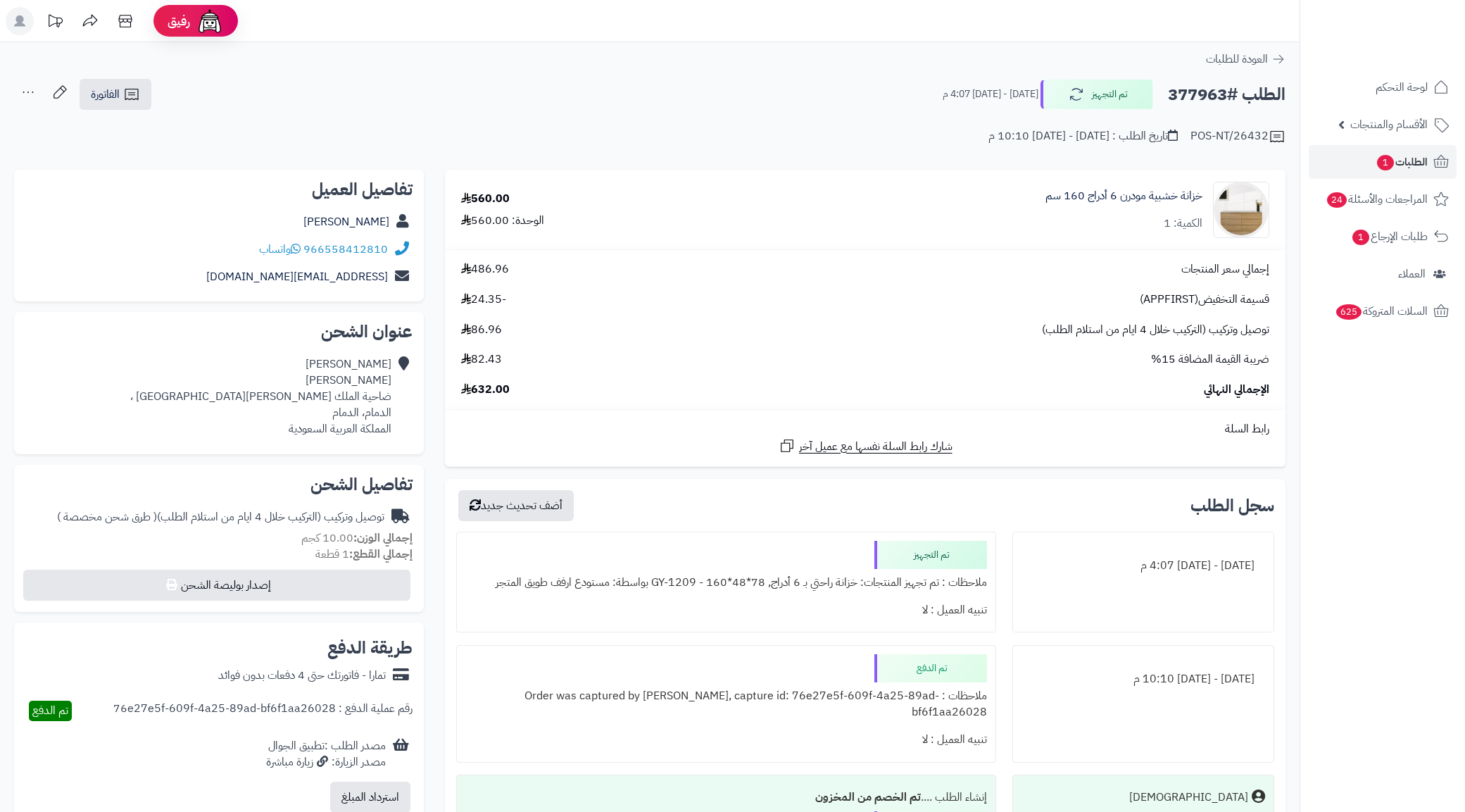  I want to click on div: رابط السلة, so click(865, 428).